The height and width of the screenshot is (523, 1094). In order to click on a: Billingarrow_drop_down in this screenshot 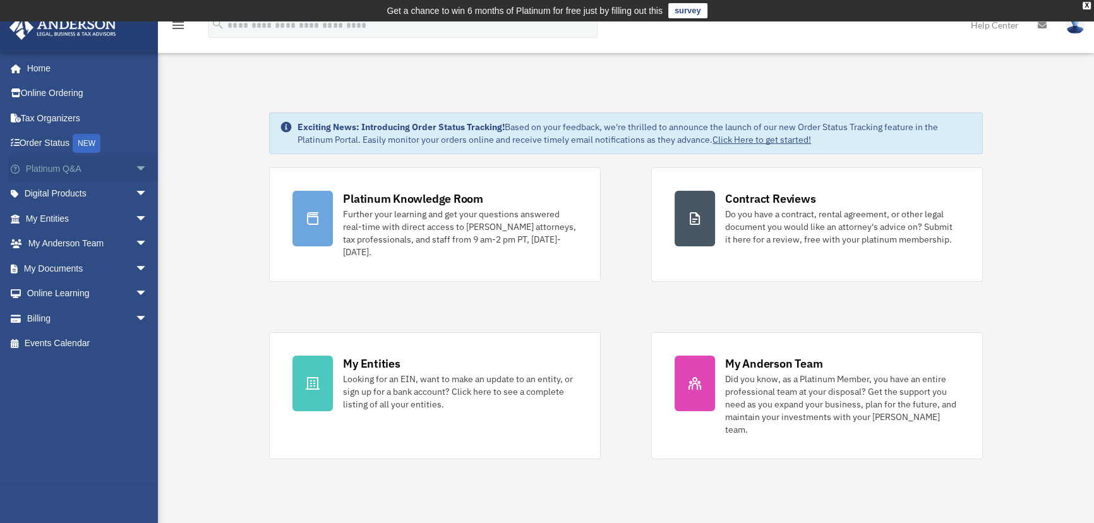, I will do `click(88, 318)`.